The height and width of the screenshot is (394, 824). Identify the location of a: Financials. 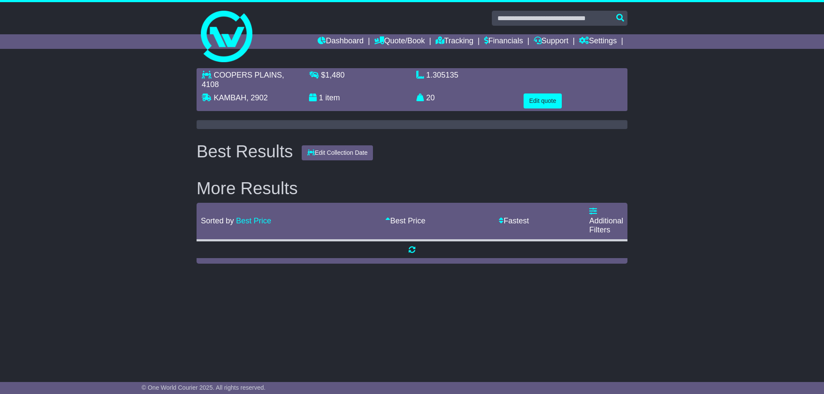
(503, 42).